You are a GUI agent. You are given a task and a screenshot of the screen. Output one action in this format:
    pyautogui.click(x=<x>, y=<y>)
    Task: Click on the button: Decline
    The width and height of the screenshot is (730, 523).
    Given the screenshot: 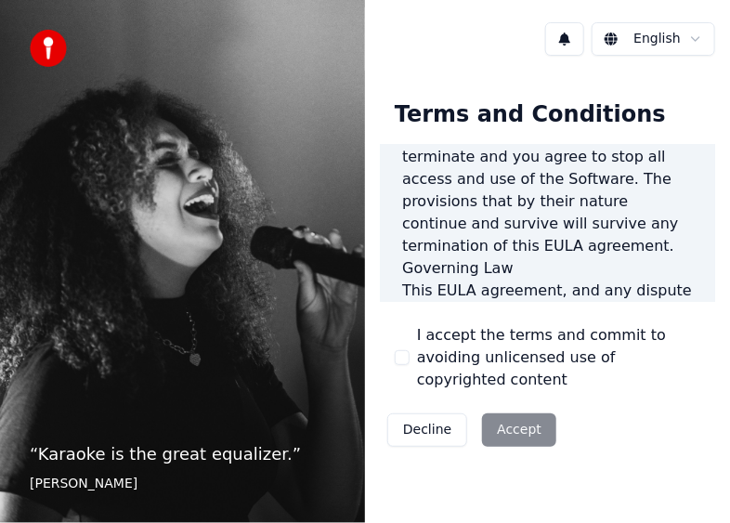 What is the action you would take?
    pyautogui.click(x=427, y=430)
    